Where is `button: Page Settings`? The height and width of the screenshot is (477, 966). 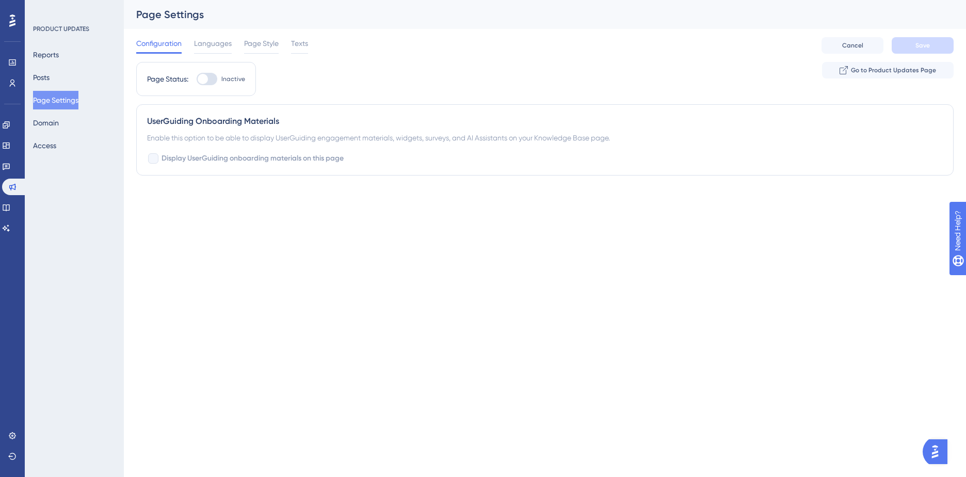 button: Page Settings is located at coordinates (56, 100).